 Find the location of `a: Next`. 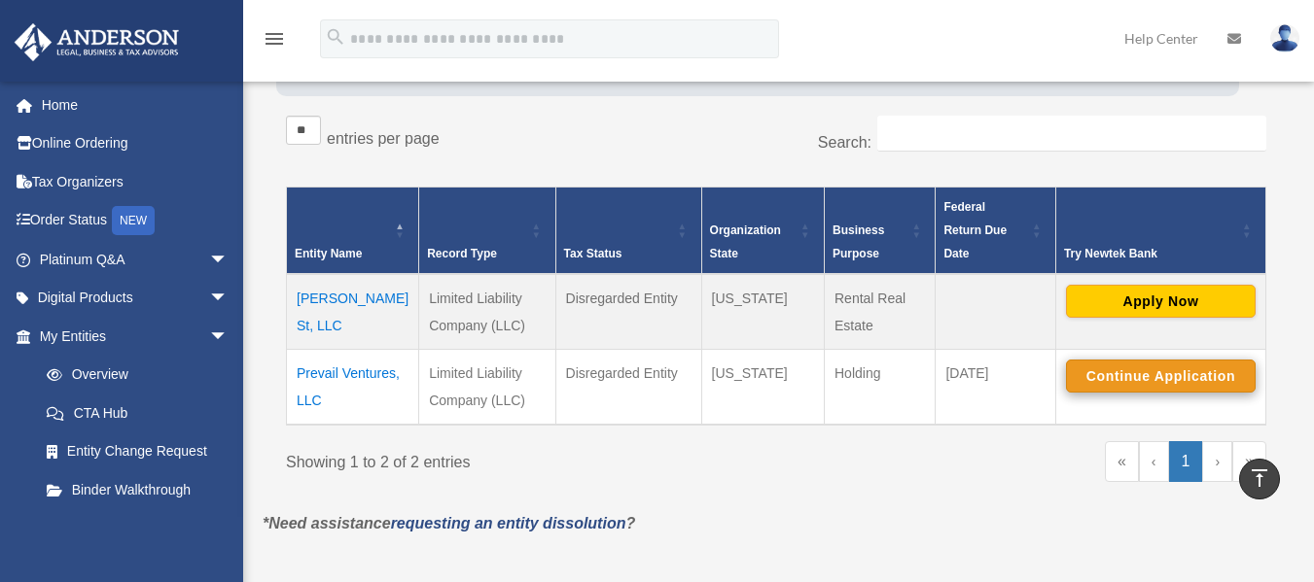

a: Next is located at coordinates (1216, 462).